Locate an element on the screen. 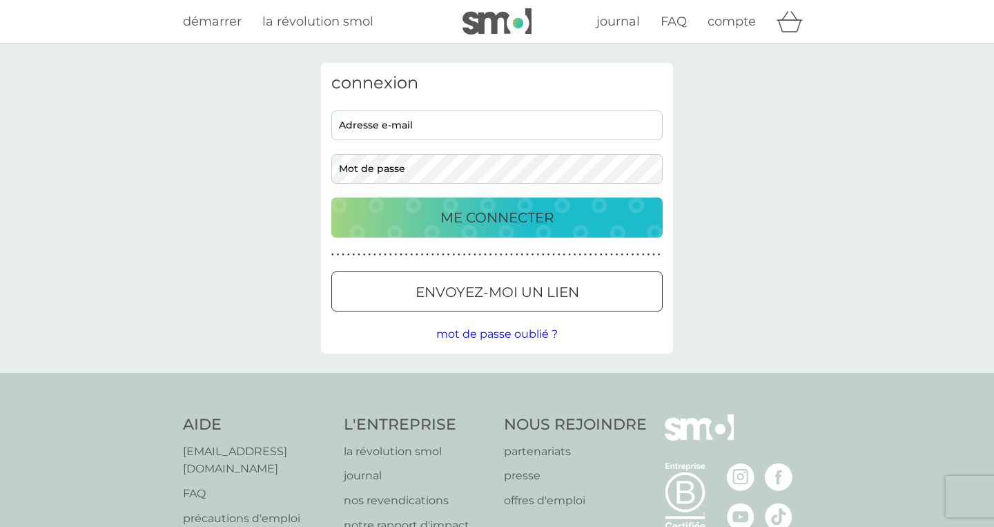 This screenshot has height=527, width=994. a: presse is located at coordinates (575, 476).